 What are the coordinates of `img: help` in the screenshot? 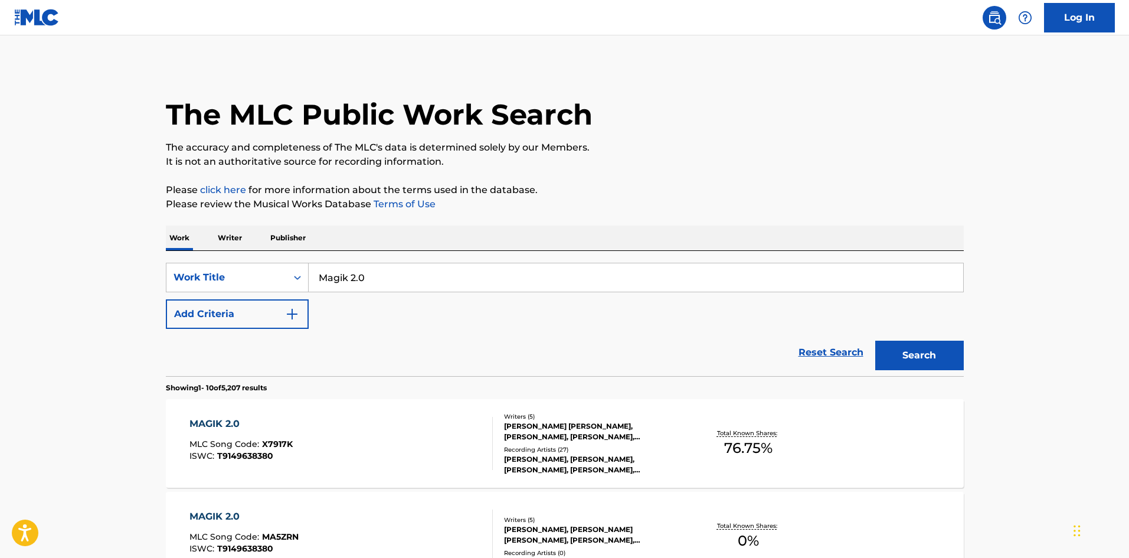 It's located at (1025, 18).